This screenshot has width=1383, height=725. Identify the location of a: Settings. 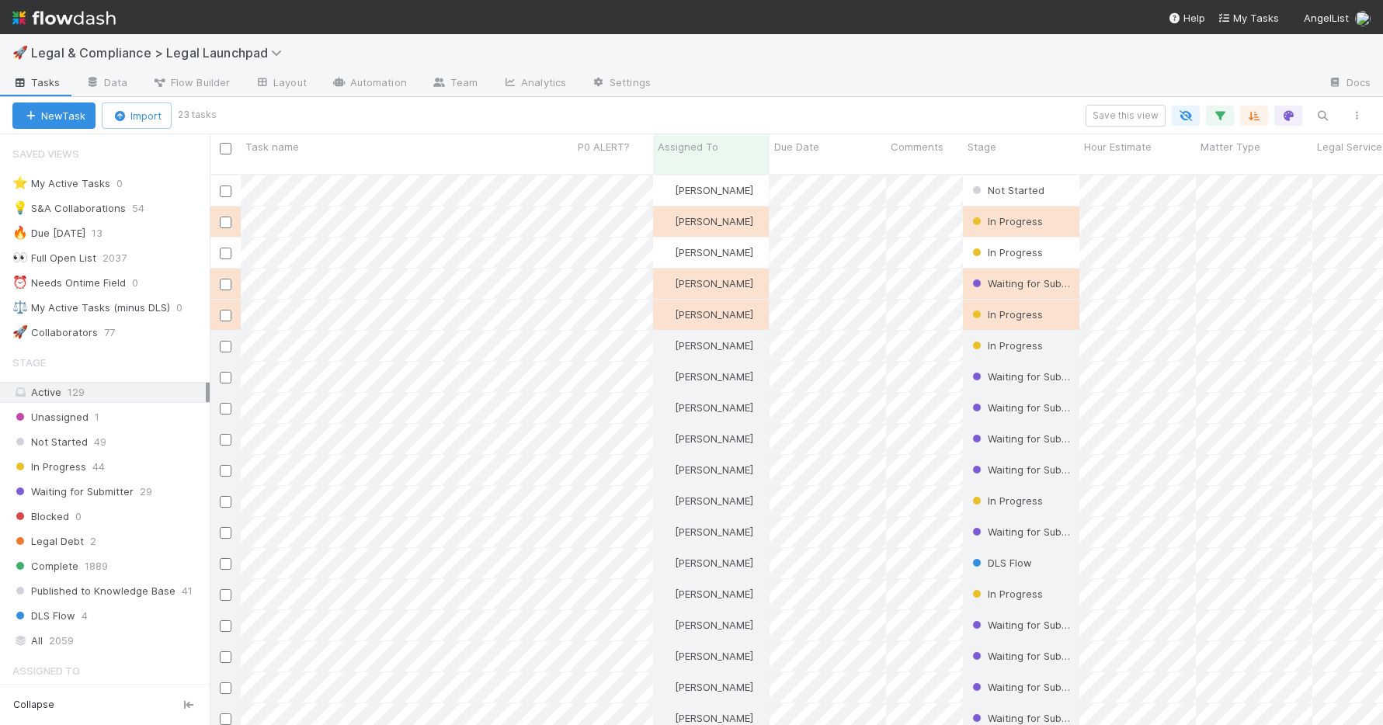
(621, 84).